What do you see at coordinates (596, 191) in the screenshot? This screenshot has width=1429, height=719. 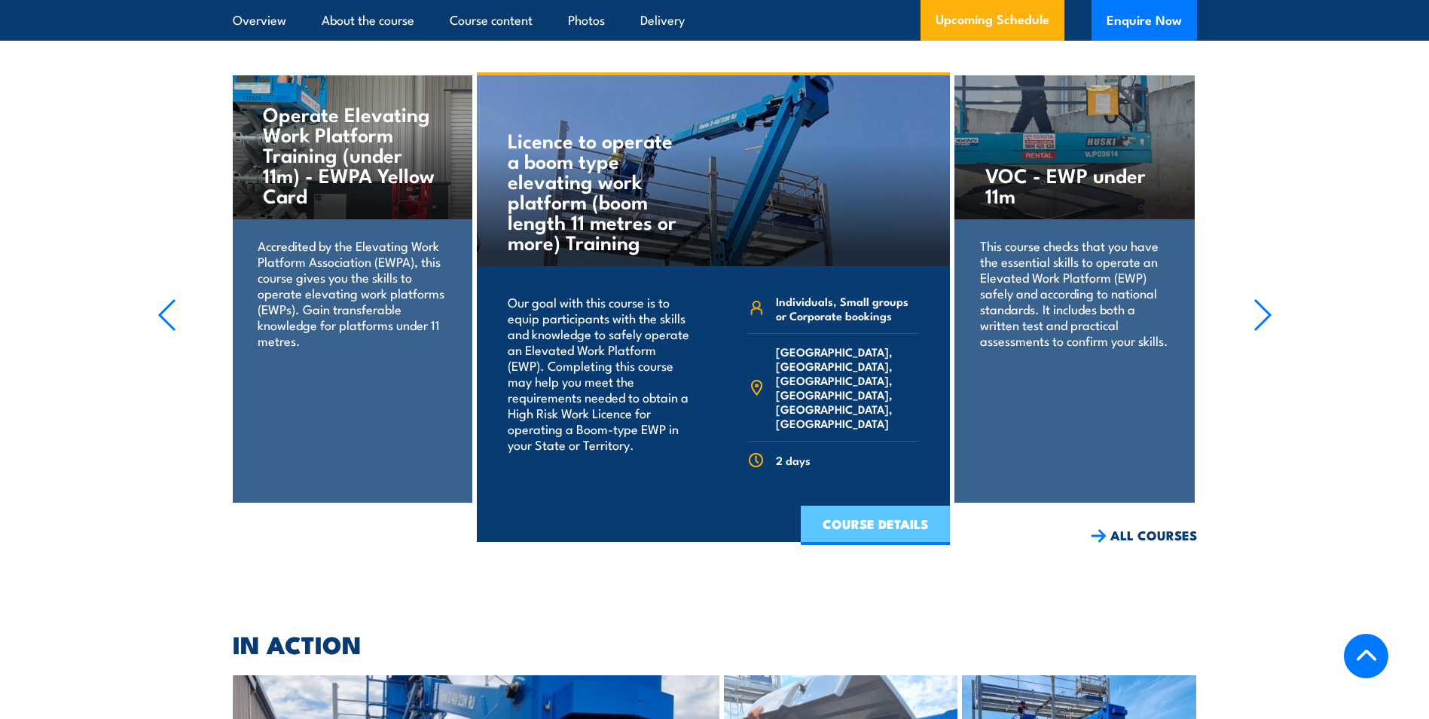 I see `h4: Licence to operate a boom type elevating work platform (boom length 11 metres or more) Training` at bounding box center [596, 191].